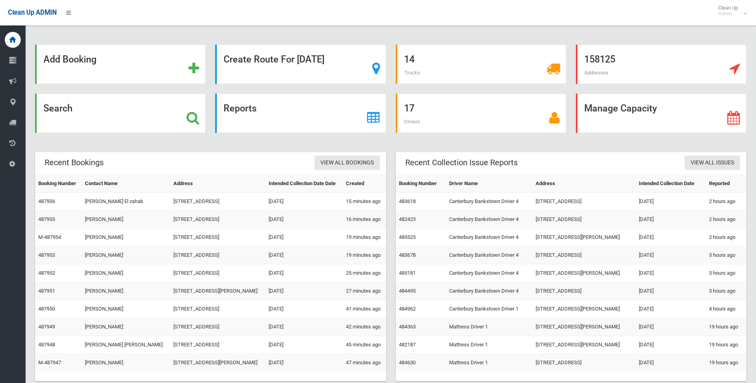 This screenshot has height=383, width=756. I want to click on th: Address, so click(584, 184).